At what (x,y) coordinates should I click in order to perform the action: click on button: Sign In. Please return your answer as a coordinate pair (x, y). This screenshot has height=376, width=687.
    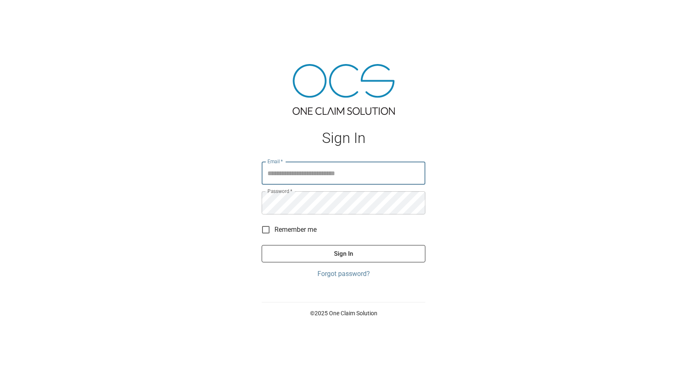
    Looking at the image, I should click on (344, 254).